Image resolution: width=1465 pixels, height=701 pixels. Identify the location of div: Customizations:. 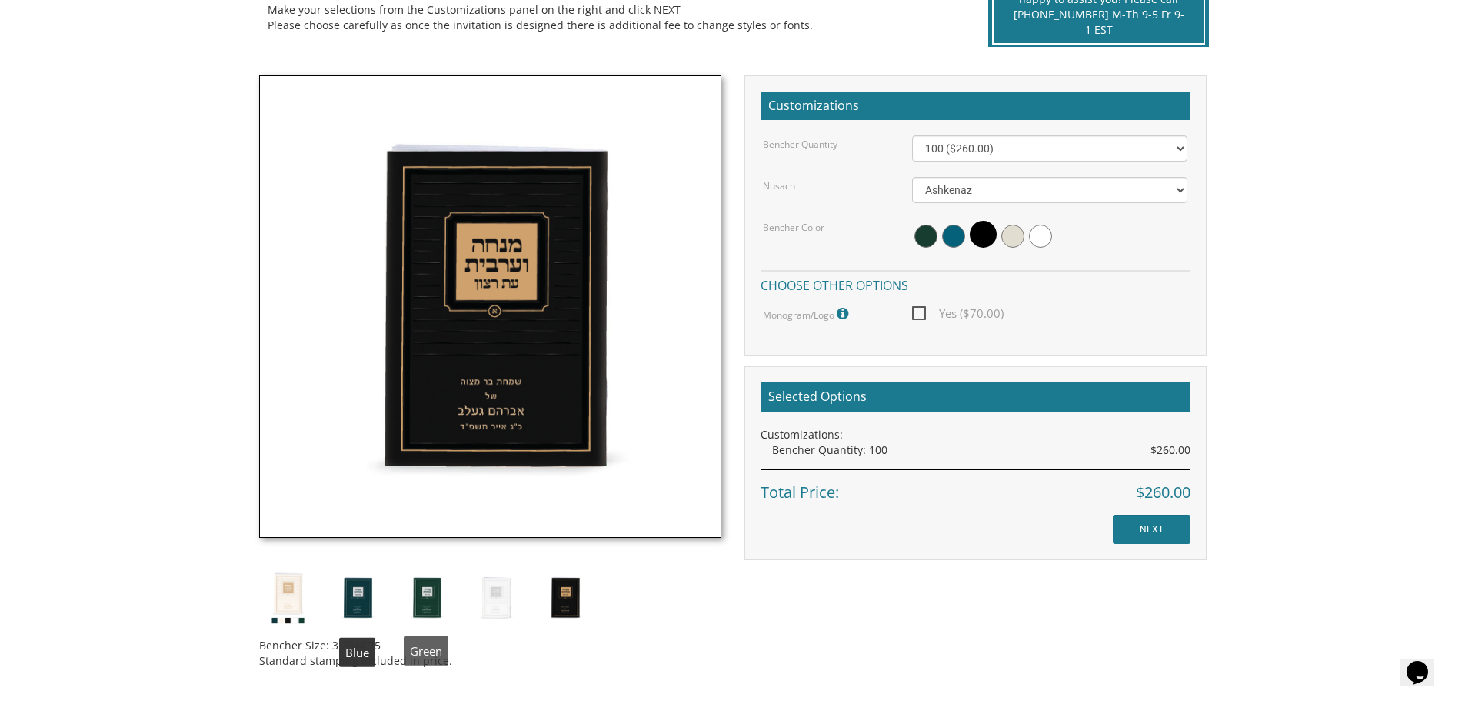
(975, 435).